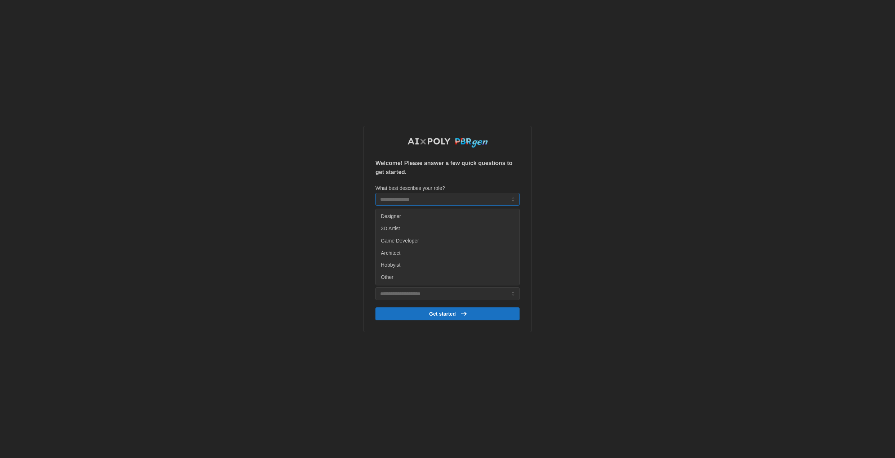  What do you see at coordinates (390, 229) in the screenshot?
I see `span: 3D Artist` at bounding box center [390, 229].